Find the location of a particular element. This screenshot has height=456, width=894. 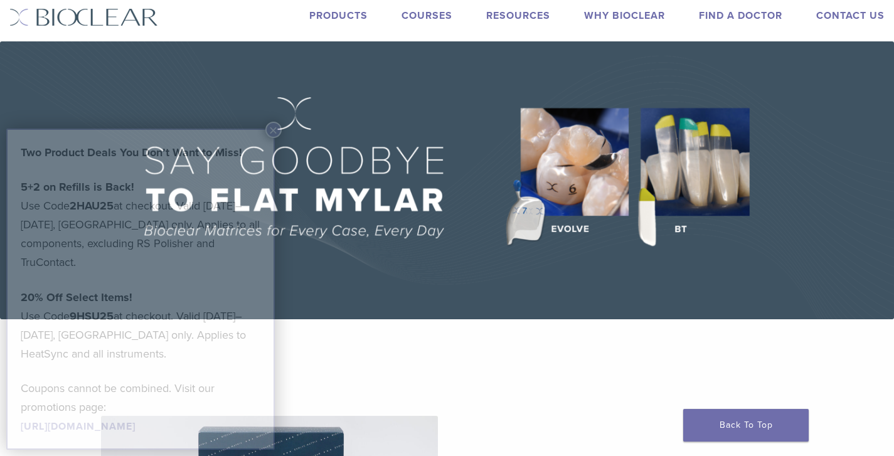

a: Contact Us is located at coordinates (850, 16).